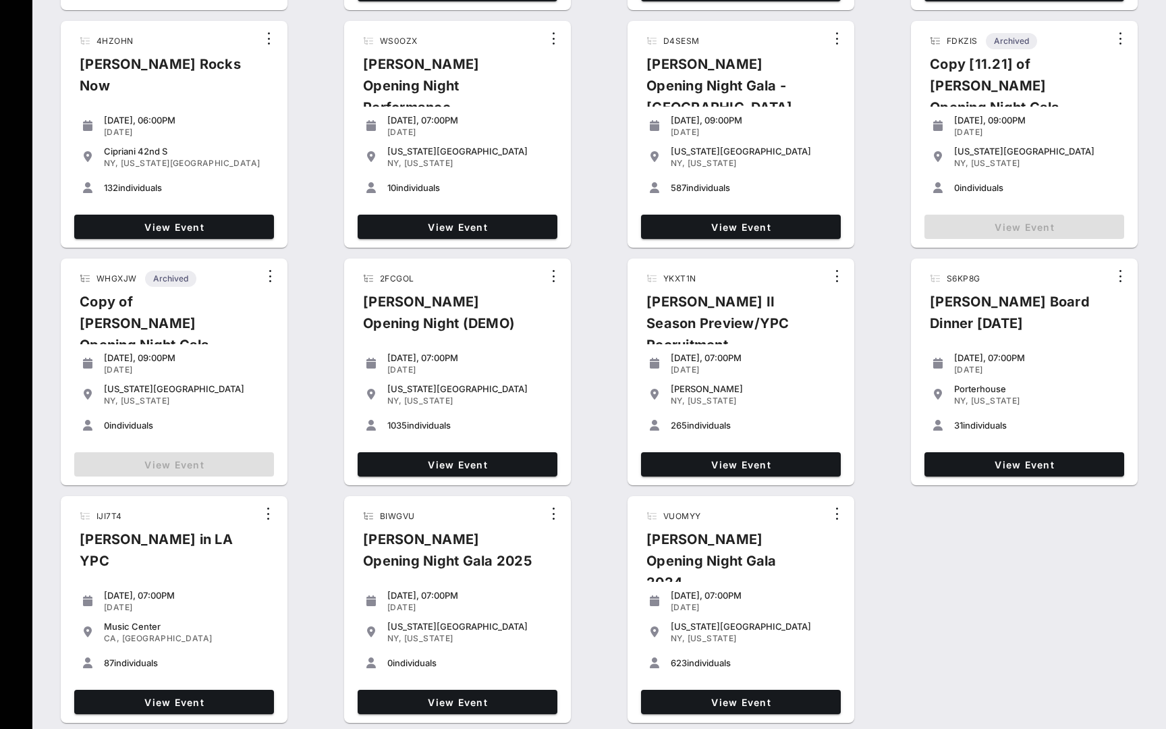  Describe the element at coordinates (186, 151) in the screenshot. I see `div: Cipriani 42nd S` at that location.